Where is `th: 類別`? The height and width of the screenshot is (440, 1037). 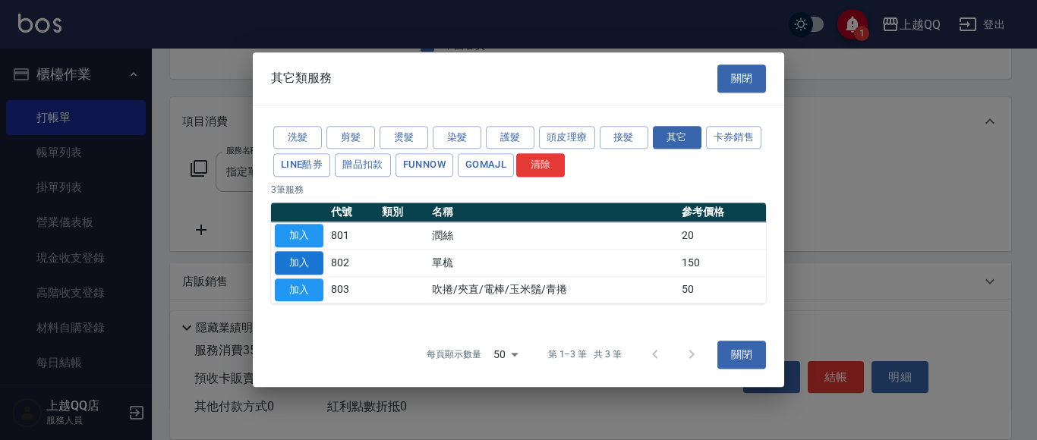 th: 類別 is located at coordinates (403, 213).